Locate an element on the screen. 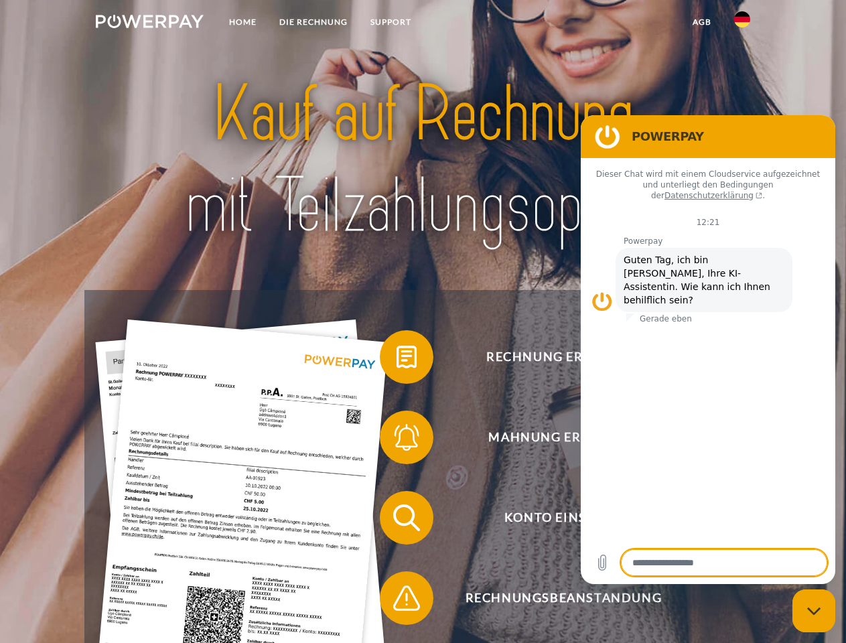 The height and width of the screenshot is (643, 846). h2: POWERPAY is located at coordinates (146, 21).